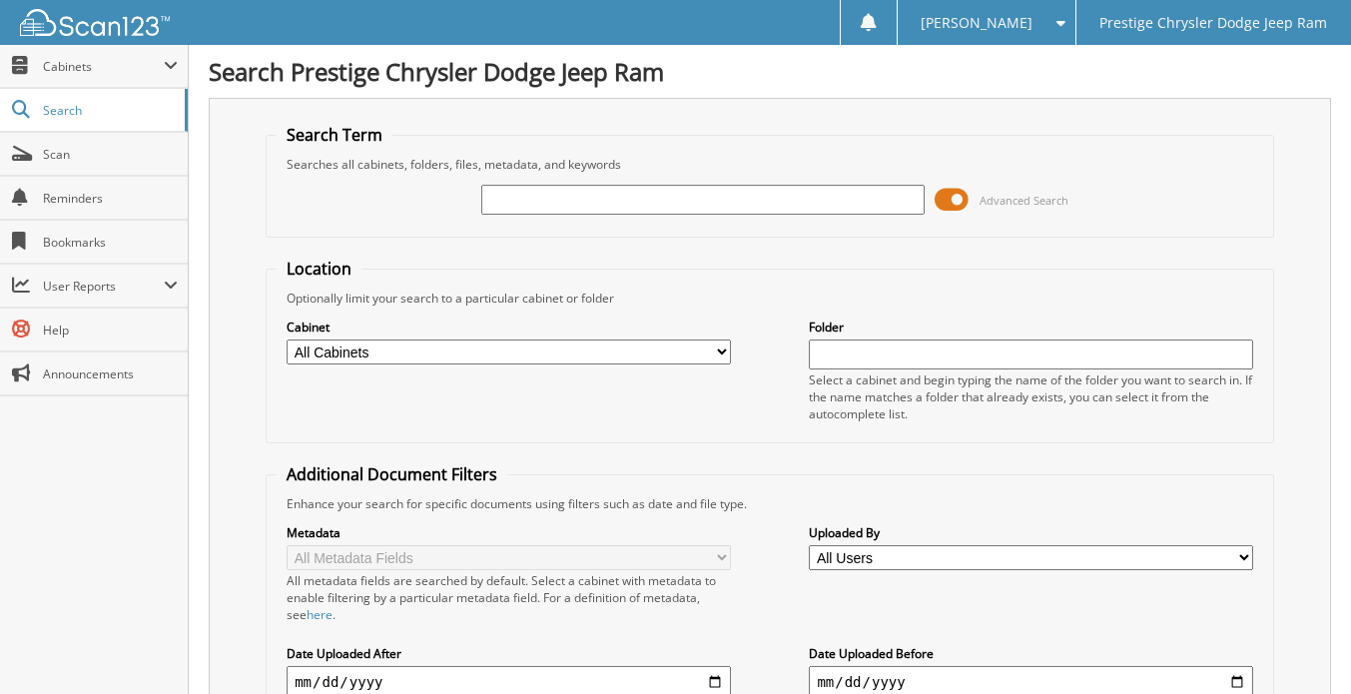 The height and width of the screenshot is (694, 1351). What do you see at coordinates (508, 653) in the screenshot?
I see `label: Date Uploaded After` at bounding box center [508, 653].